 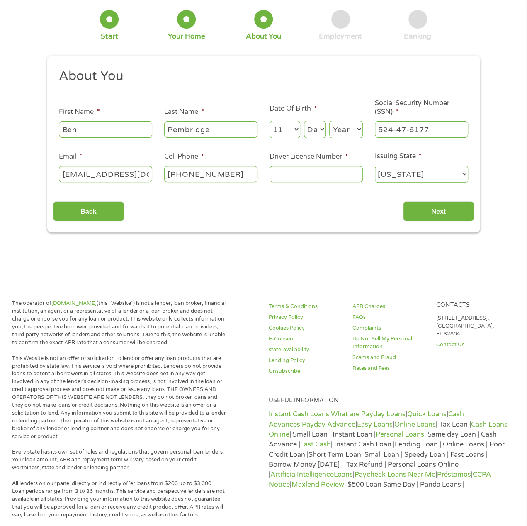 What do you see at coordinates (305, 307) in the screenshot?
I see `a: Terms & Conditions` at bounding box center [305, 307].